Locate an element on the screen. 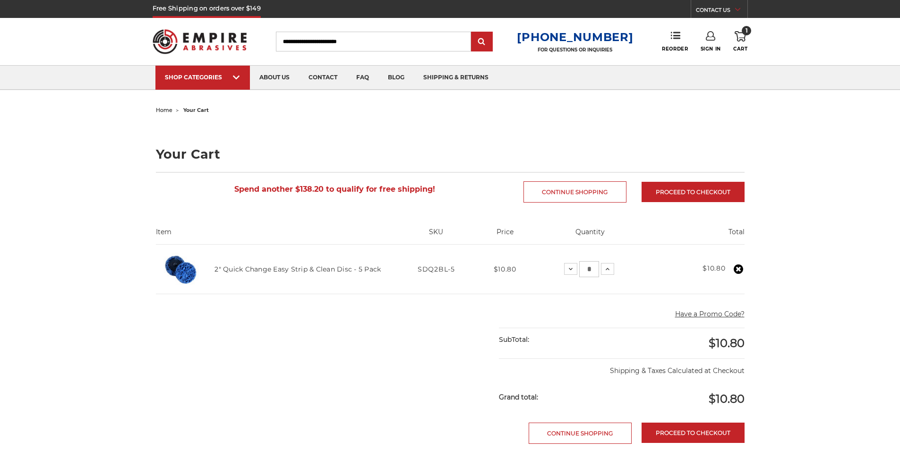  div: SHOP CATEGORIES is located at coordinates (203, 77).